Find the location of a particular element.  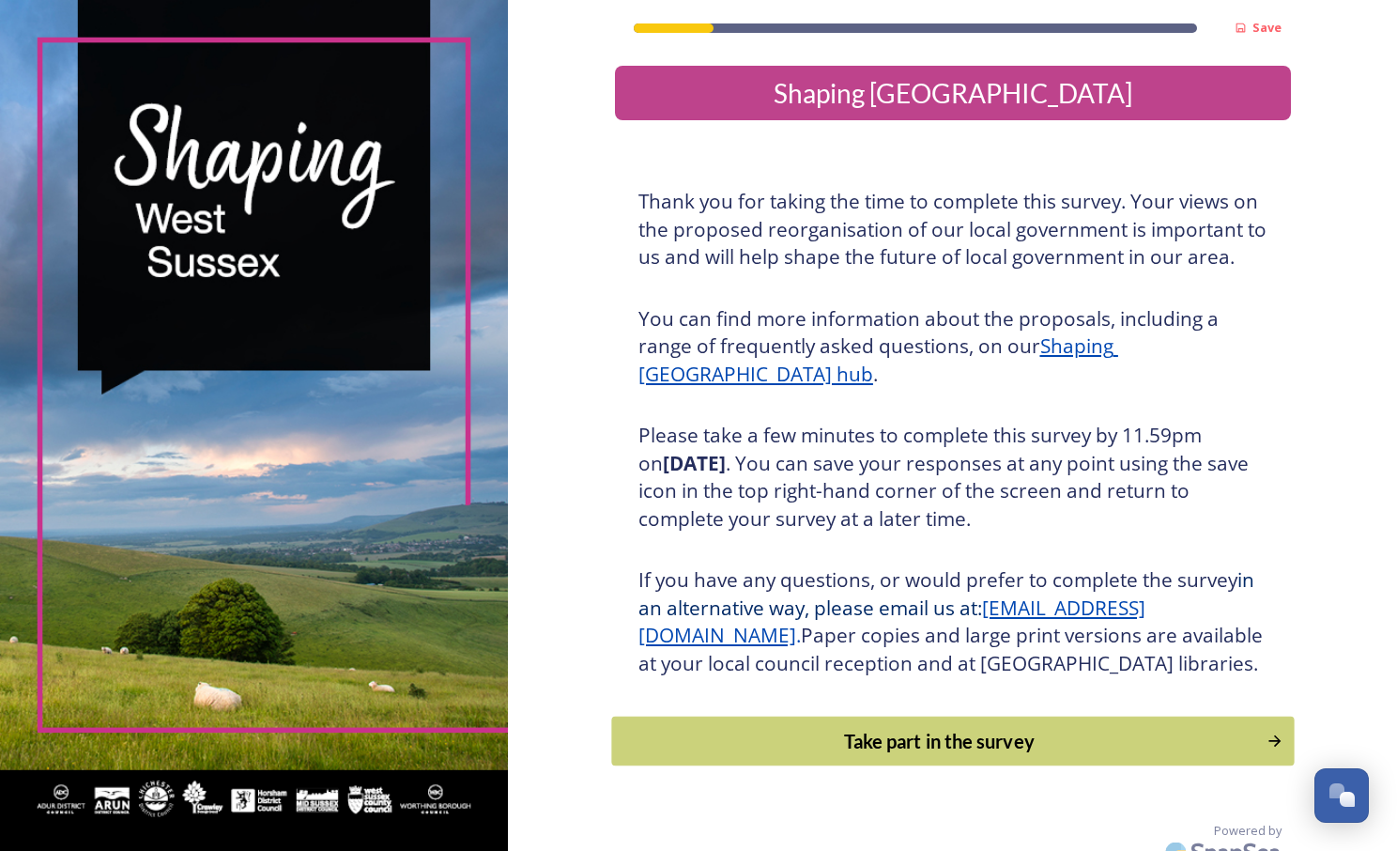

div: Take part in the survey is located at coordinates (939, 741).